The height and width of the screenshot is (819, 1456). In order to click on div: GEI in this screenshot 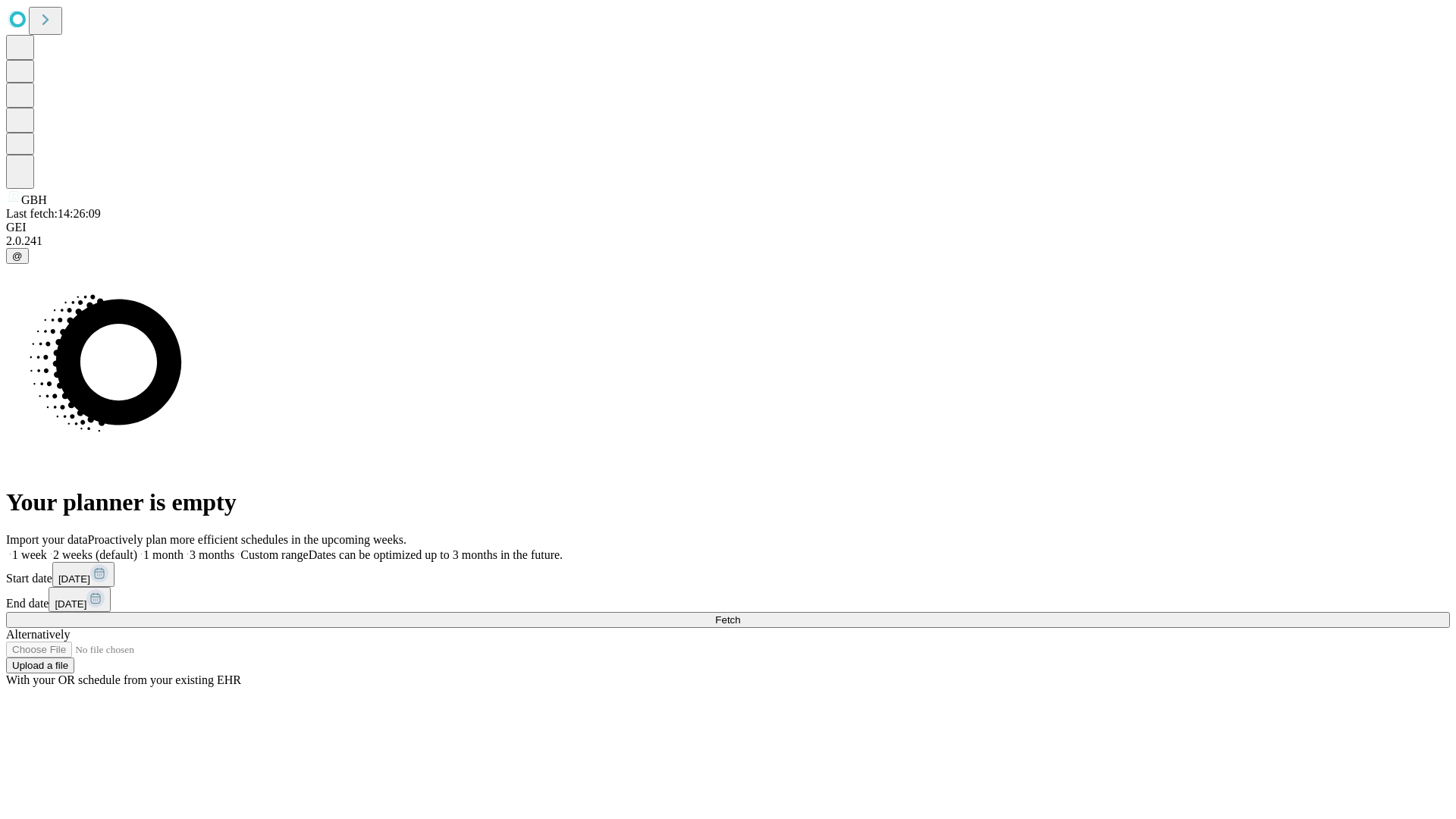, I will do `click(728, 227)`.